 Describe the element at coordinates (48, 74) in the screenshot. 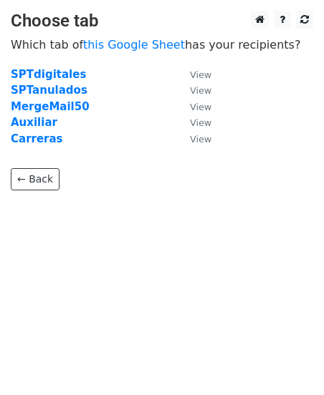

I see `strong: SPTdigitales` at that location.